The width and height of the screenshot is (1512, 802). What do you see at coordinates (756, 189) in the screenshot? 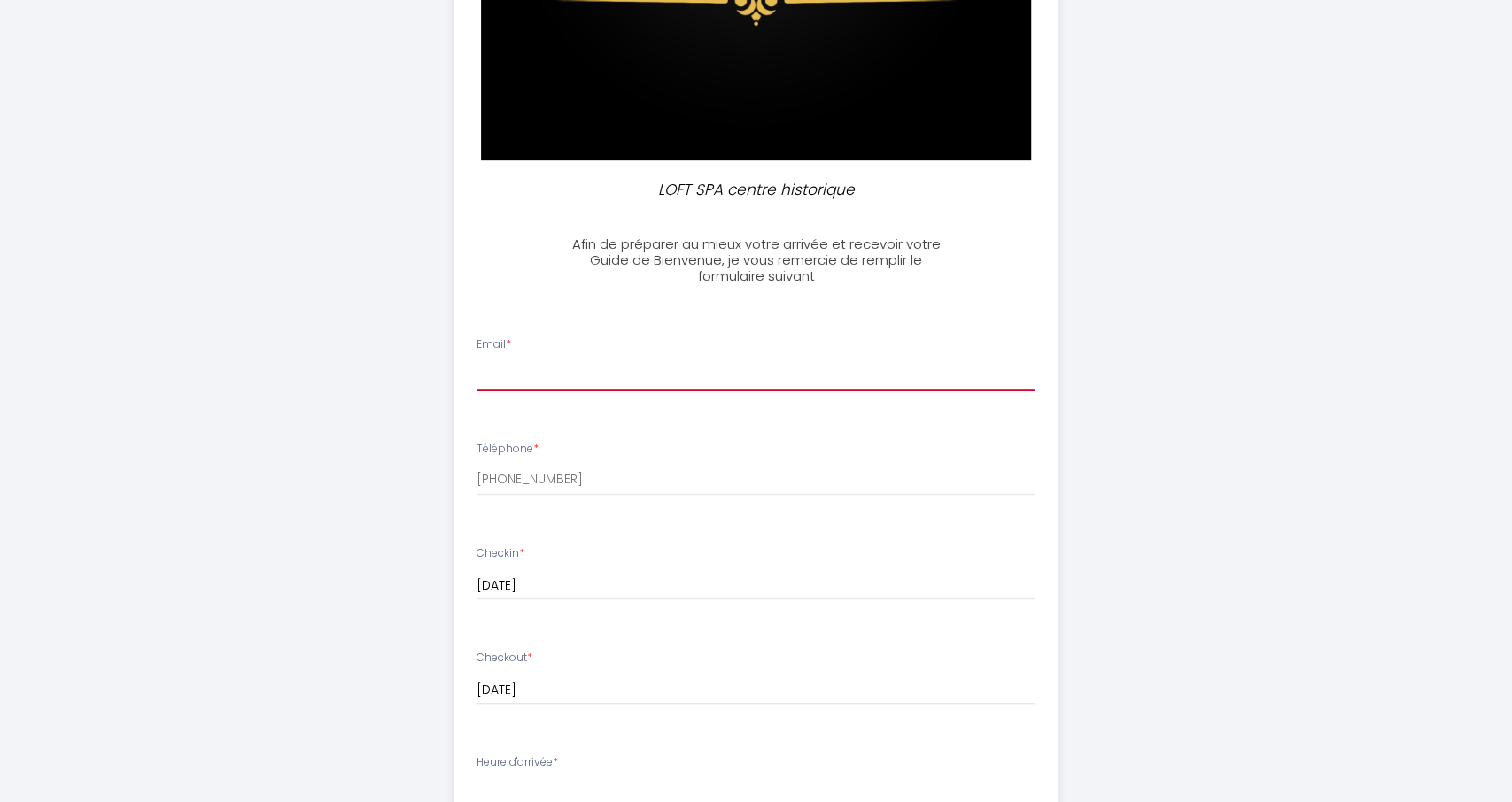
I see `p: LOFT SPA centre historique` at bounding box center [756, 189].